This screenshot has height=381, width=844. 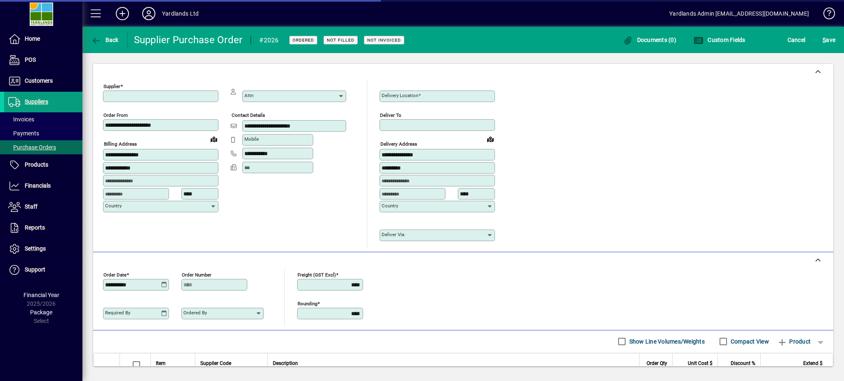 I want to click on span: Reports, so click(x=35, y=228).